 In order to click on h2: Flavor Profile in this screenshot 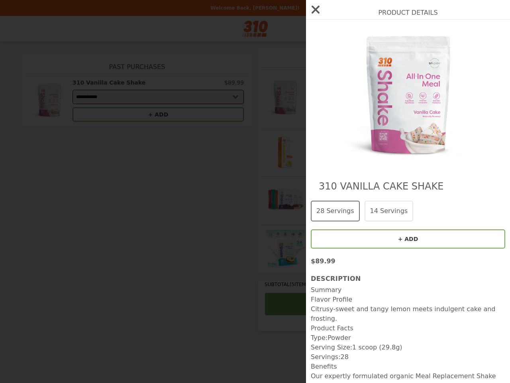, I will do `click(408, 299)`.